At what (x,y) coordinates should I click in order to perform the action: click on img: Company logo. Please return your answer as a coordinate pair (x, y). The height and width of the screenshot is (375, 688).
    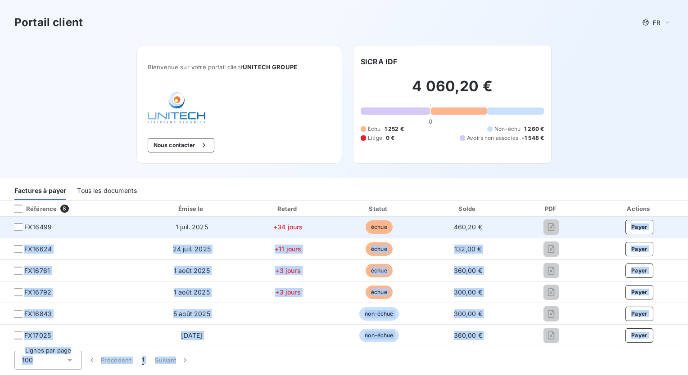
    Looking at the image, I should click on (176, 108).